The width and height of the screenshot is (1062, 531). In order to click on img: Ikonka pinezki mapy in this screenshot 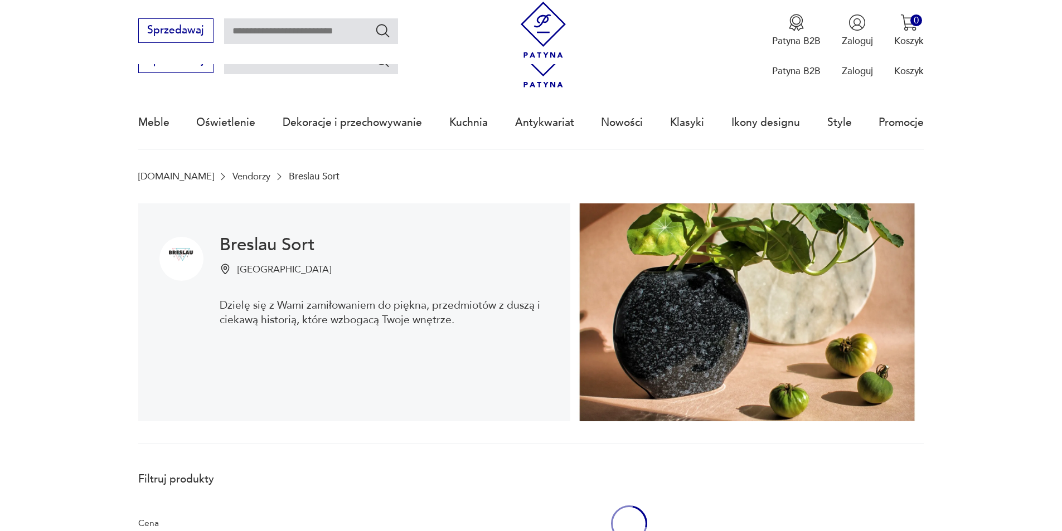, I will do `click(225, 269)`.